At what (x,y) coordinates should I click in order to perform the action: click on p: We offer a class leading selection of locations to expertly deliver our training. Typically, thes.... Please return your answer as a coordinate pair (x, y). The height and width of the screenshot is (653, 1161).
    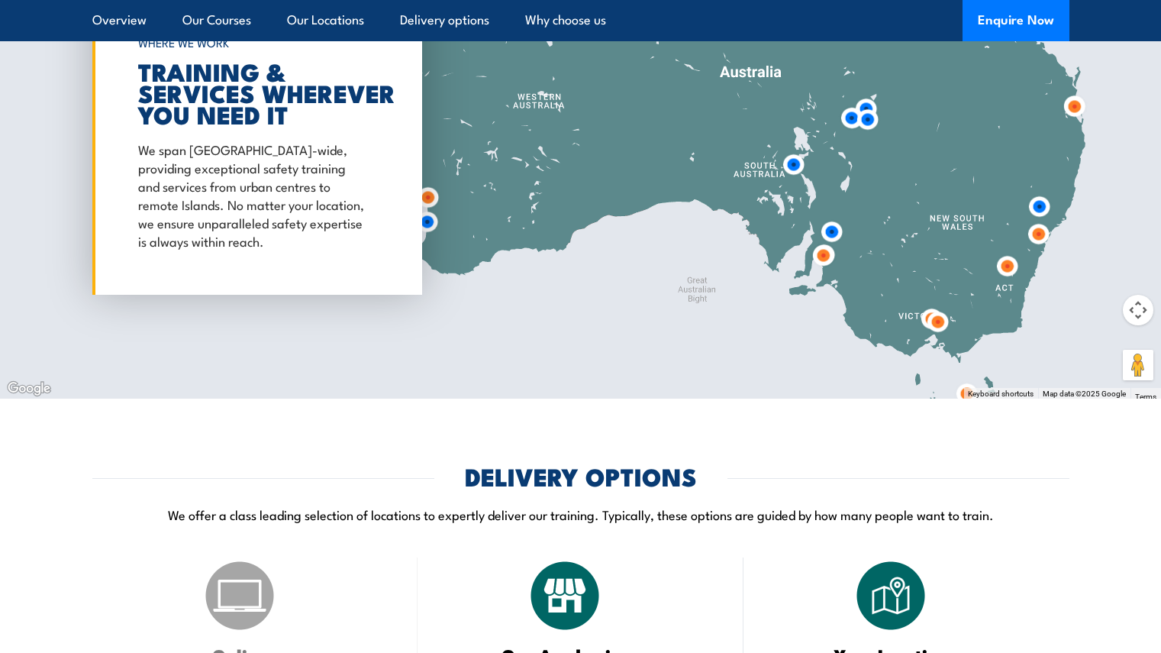
    Looking at the image, I should click on (581, 514).